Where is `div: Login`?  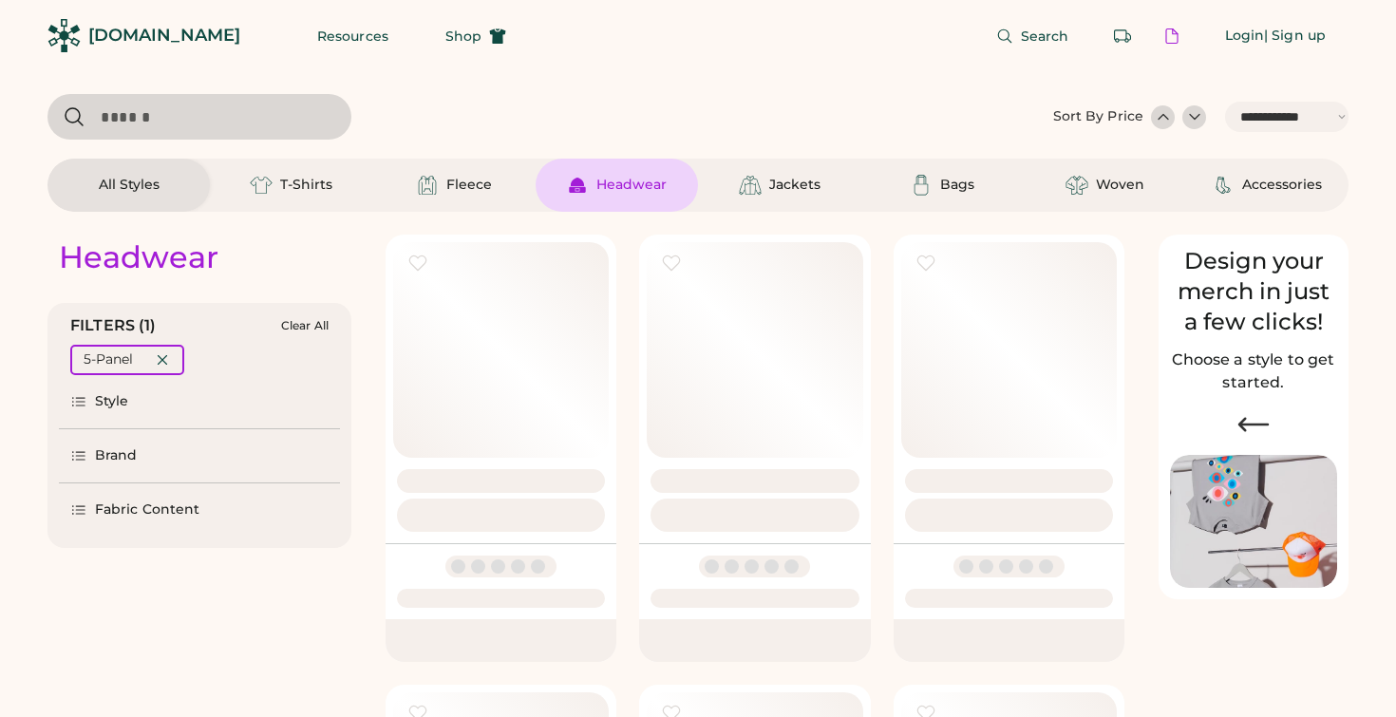 div: Login is located at coordinates (1245, 36).